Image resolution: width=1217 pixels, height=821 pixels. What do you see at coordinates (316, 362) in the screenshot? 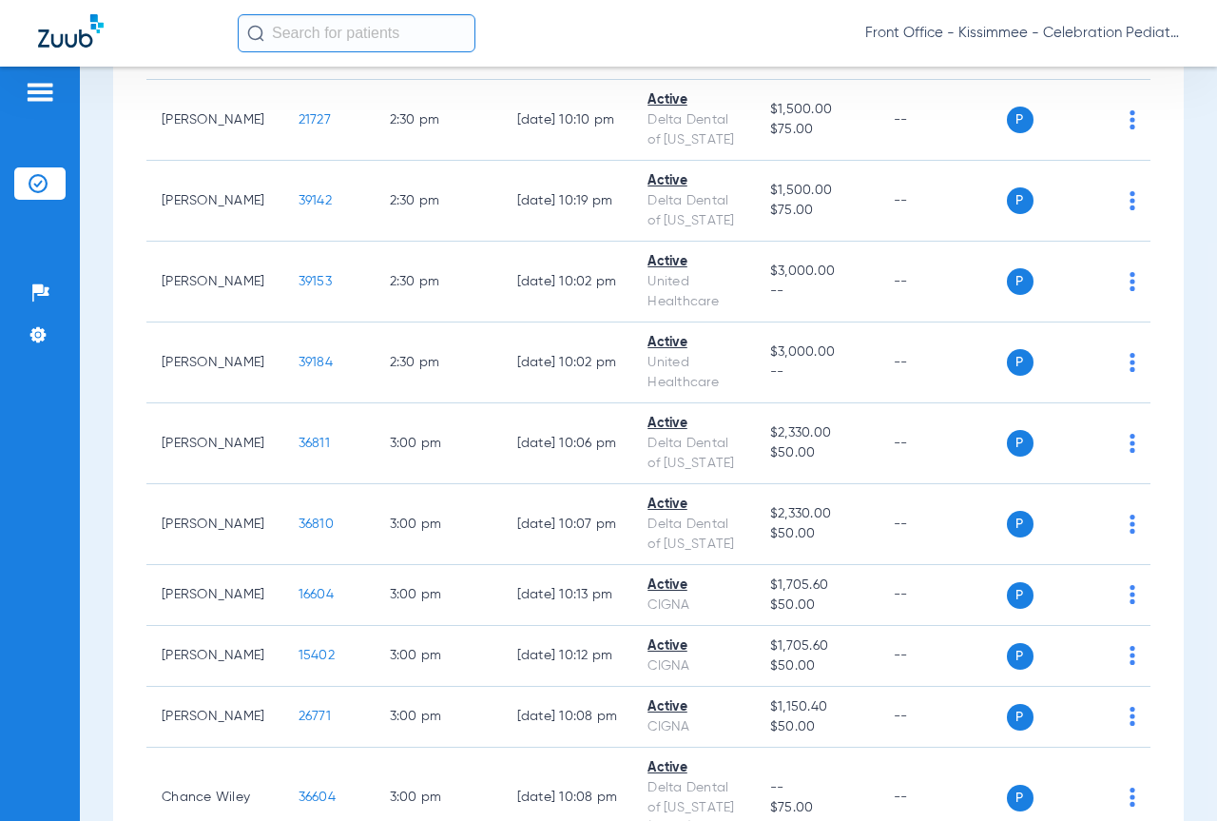
I see `span: 39184` at bounding box center [316, 362].